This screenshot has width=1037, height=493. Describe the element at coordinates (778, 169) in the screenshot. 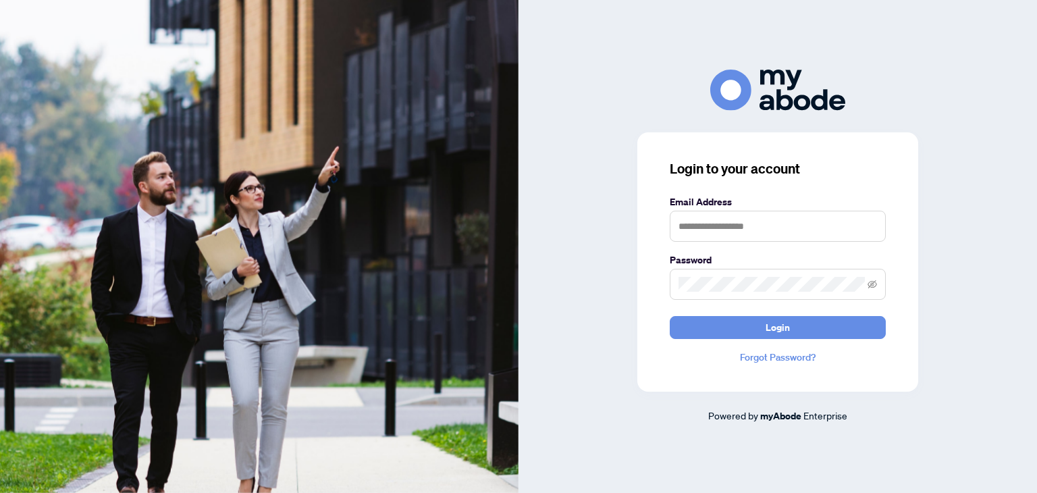

I see `h3: Login to your account` at that location.